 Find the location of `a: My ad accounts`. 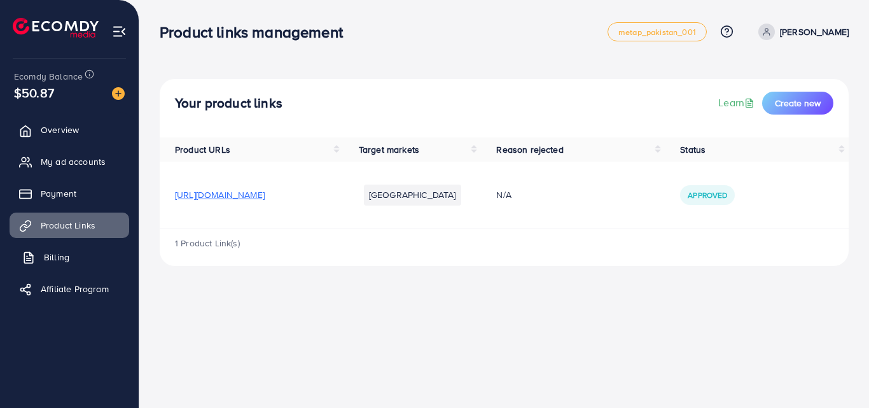

a: My ad accounts is located at coordinates (69, 162).